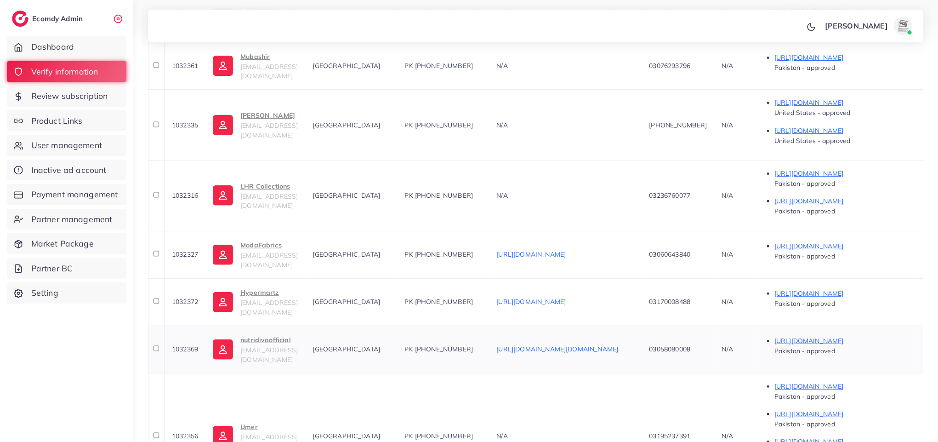 The image size is (938, 442). Describe the element at coordinates (269, 292) in the screenshot. I see `p: Hypermartz` at that location.